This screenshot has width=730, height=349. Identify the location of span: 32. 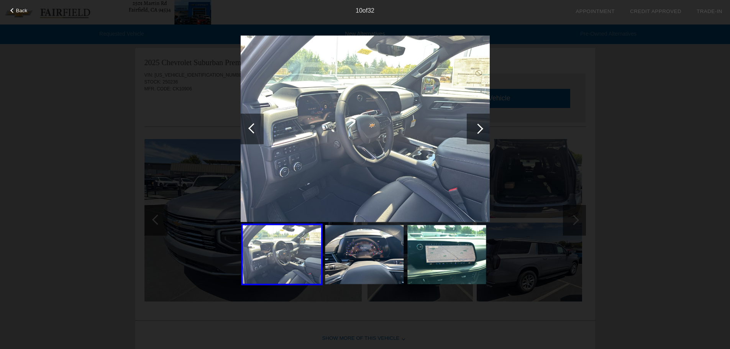
(371, 10).